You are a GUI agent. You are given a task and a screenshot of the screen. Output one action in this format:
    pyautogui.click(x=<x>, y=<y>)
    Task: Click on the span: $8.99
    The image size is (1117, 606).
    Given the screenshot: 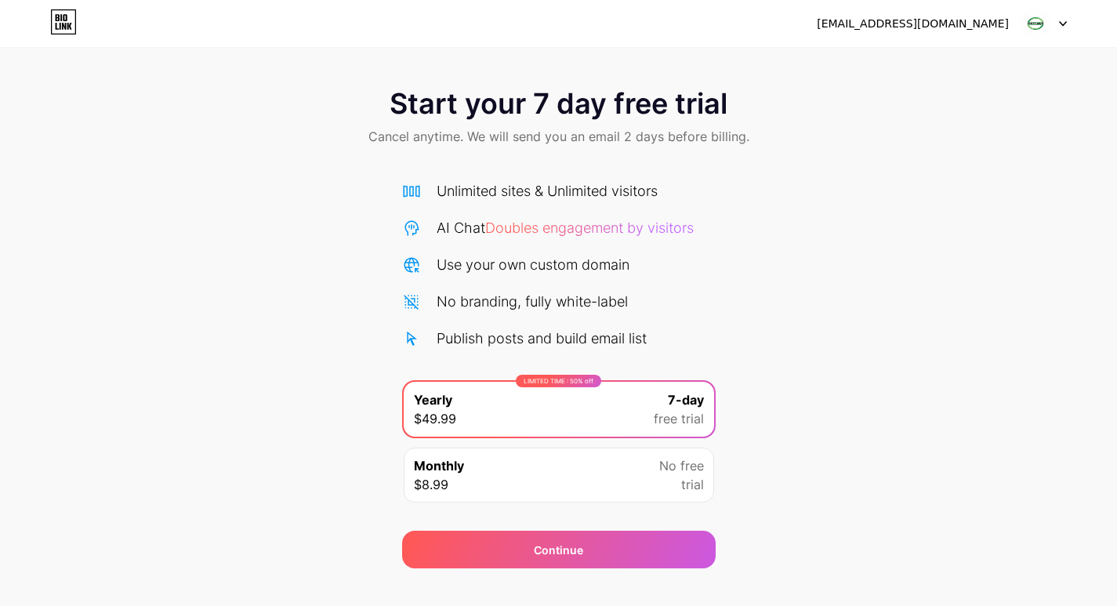 What is the action you would take?
    pyautogui.click(x=431, y=485)
    